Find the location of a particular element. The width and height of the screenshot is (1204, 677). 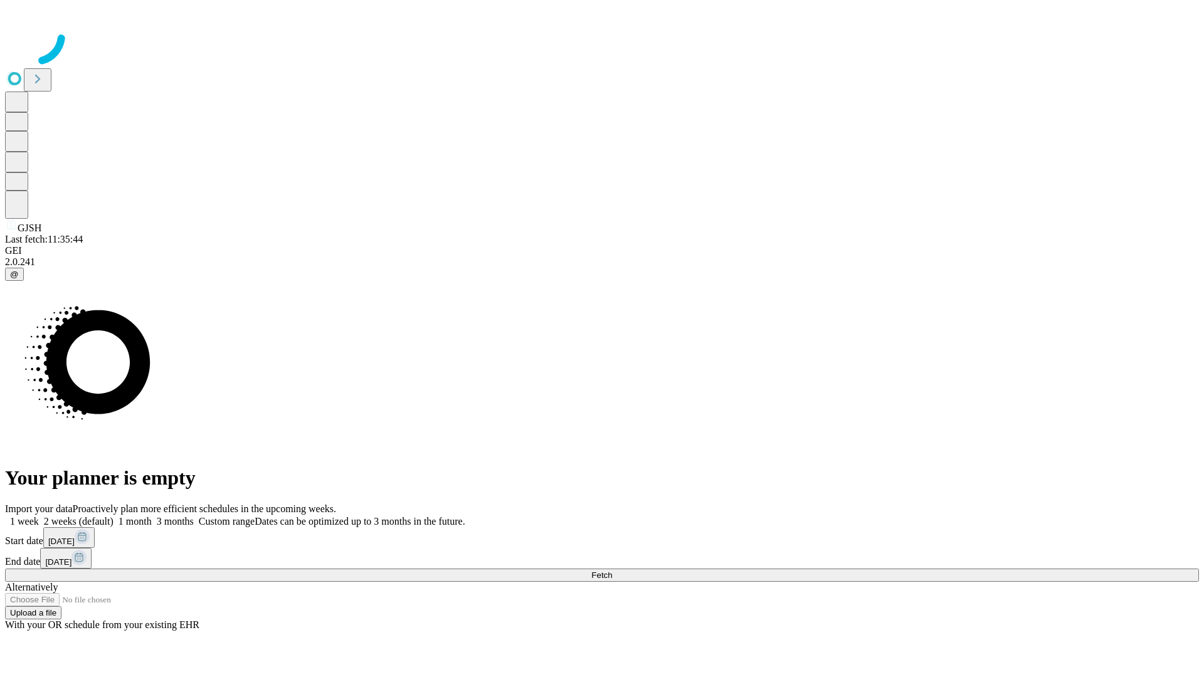

div: 2.0.241 is located at coordinates (602, 262).